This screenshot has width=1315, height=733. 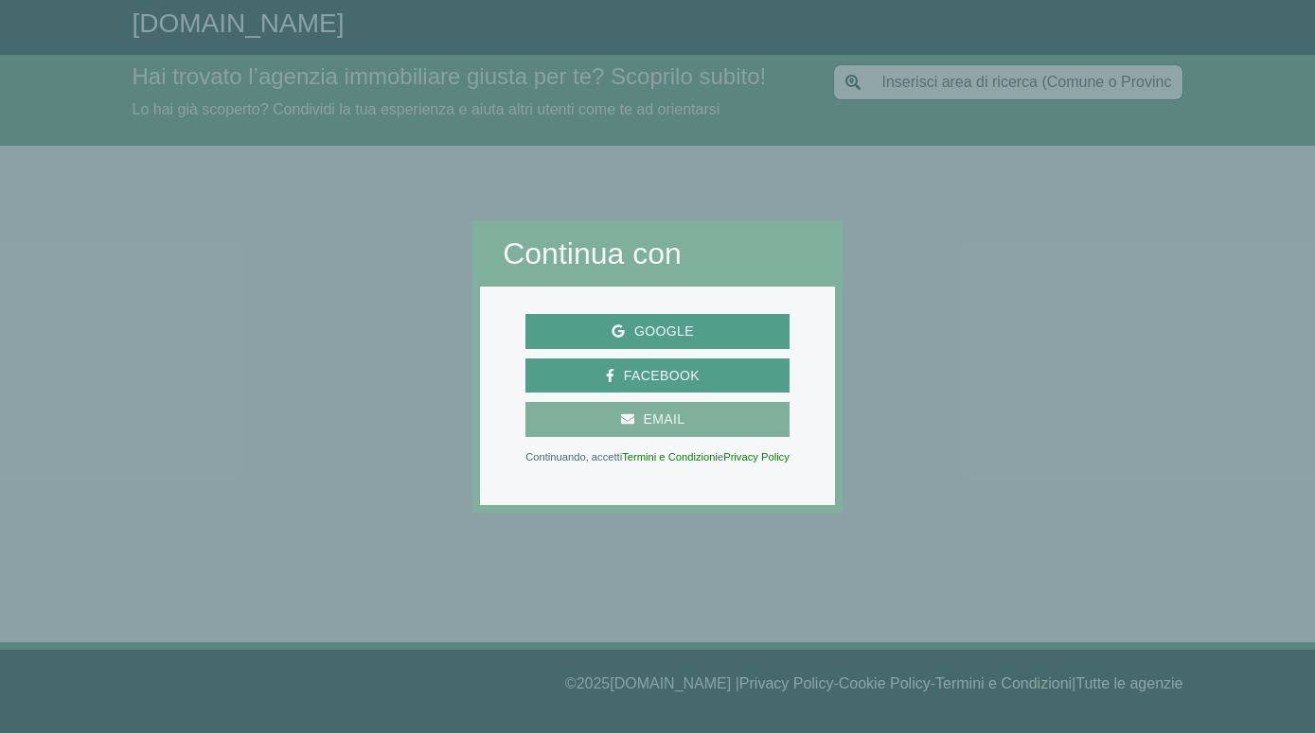 I want to click on a: Termini e Condizioni, so click(x=669, y=457).